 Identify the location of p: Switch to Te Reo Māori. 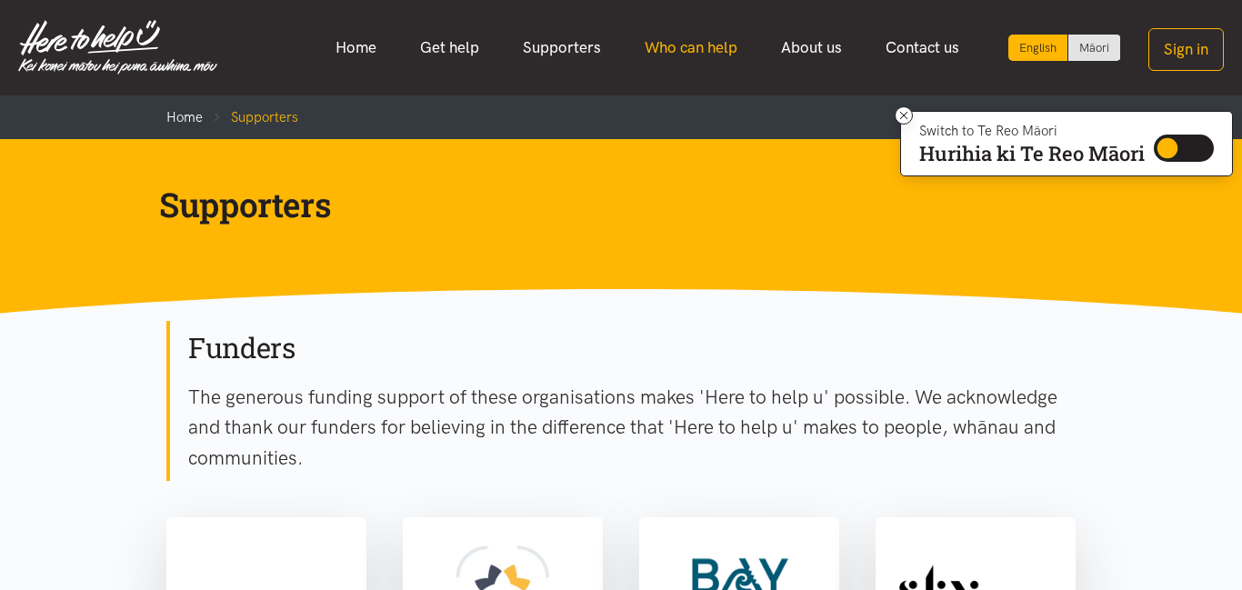
(1032, 131).